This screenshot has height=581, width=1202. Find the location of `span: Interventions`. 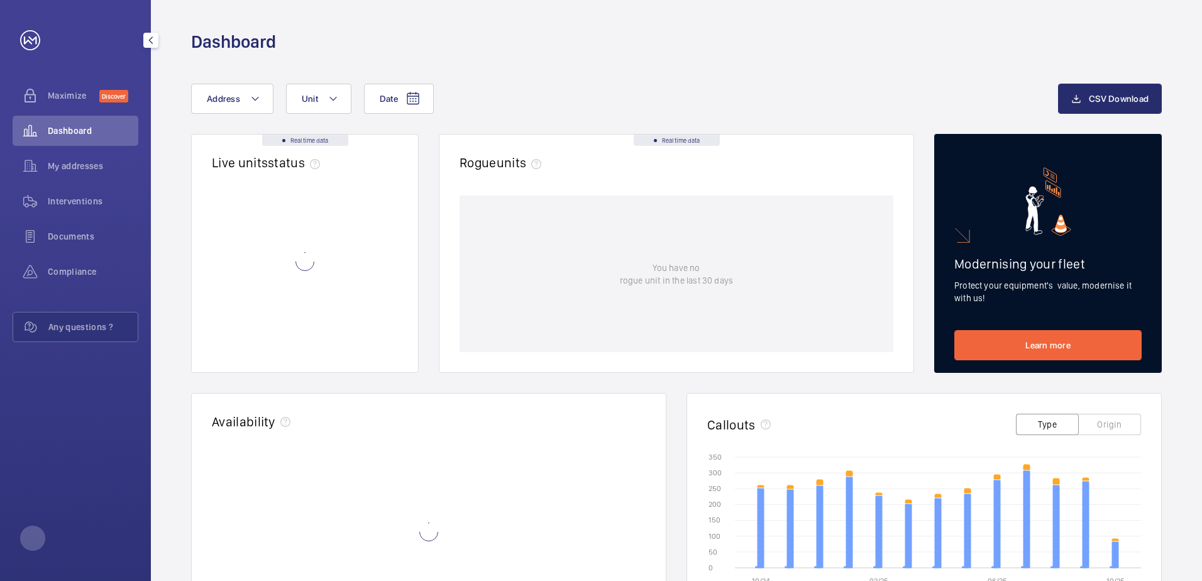

span: Interventions is located at coordinates (93, 201).